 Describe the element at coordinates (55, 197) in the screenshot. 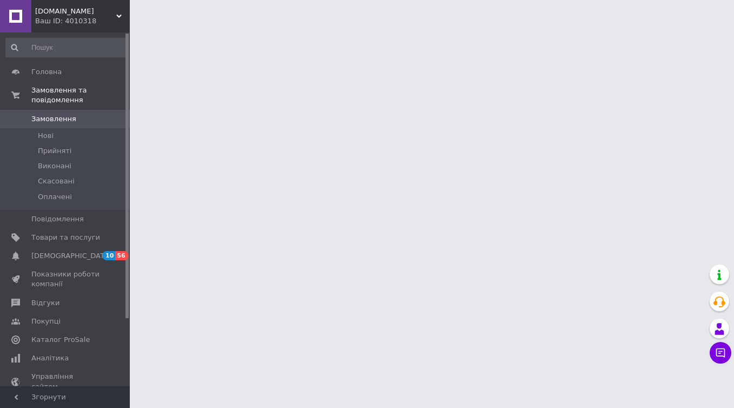

I see `span: Оплачені` at that location.